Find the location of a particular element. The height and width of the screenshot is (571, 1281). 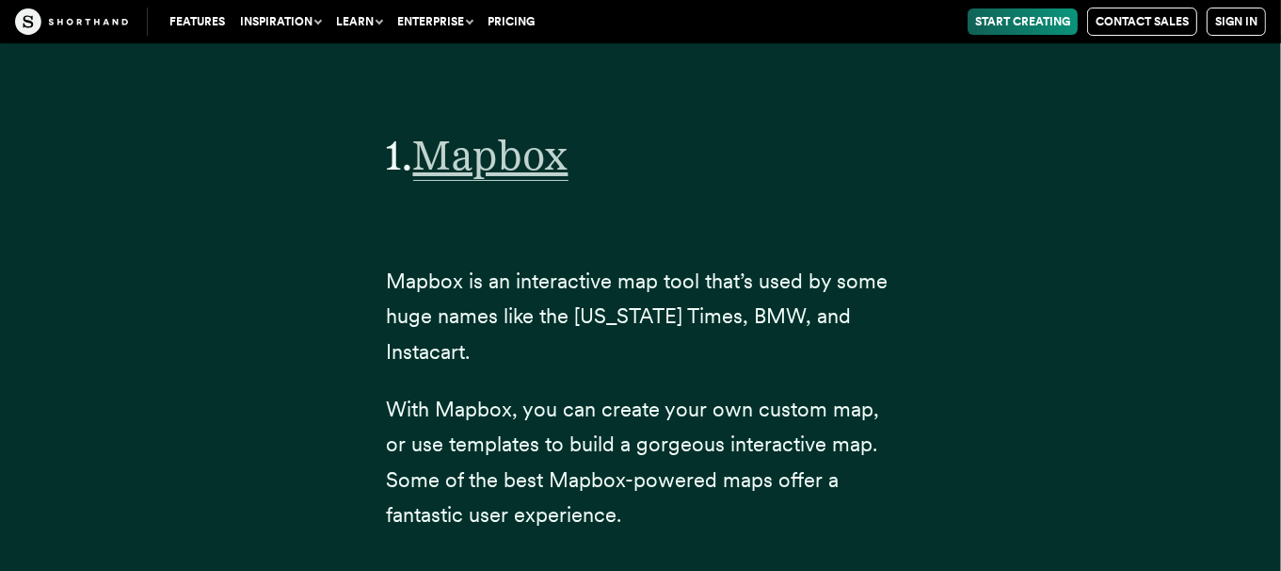

span: Mapbox is located at coordinates (490, 155).